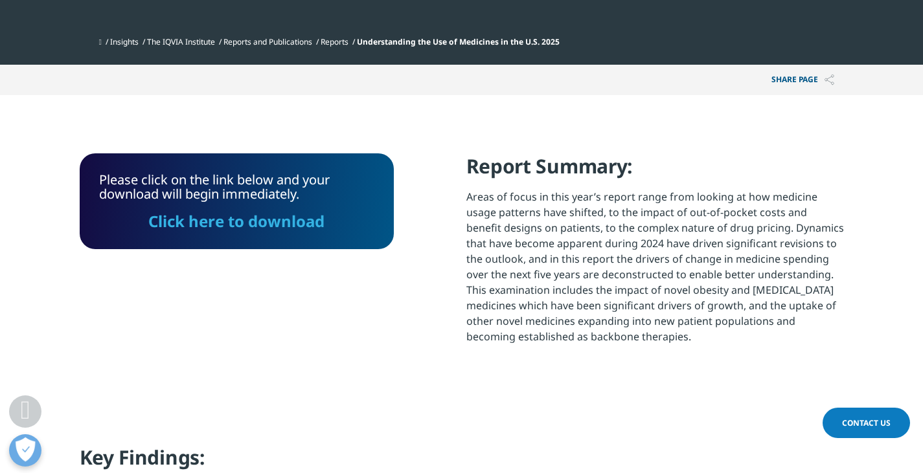 This screenshot has height=473, width=923. I want to click on p: Share PAGE, so click(802, 80).